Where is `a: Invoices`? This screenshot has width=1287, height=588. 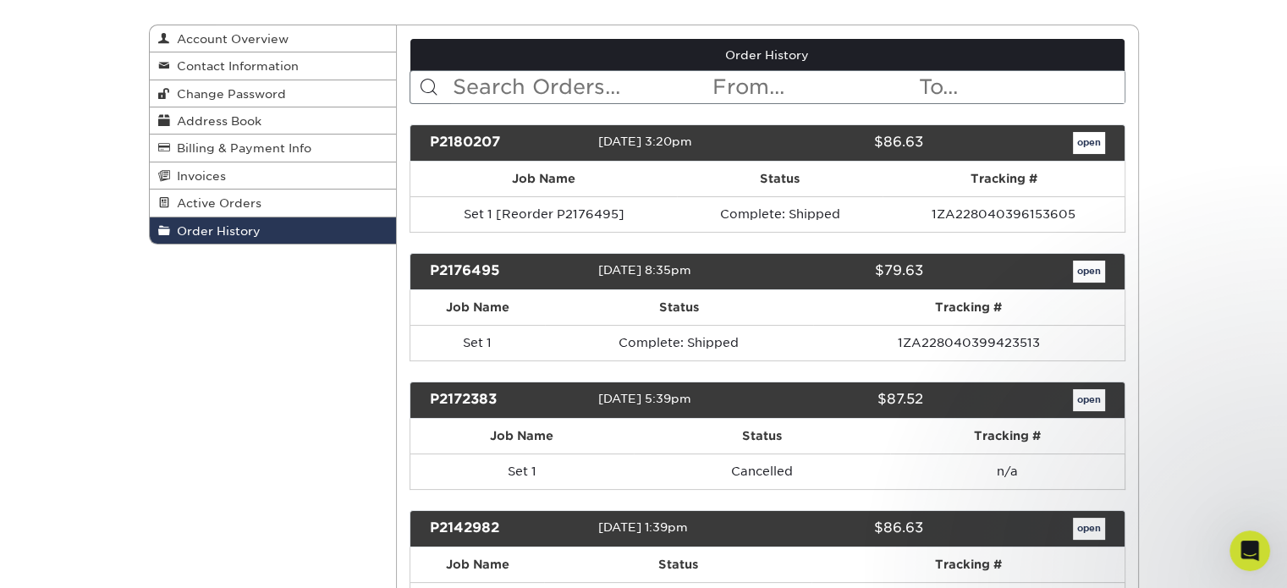
a: Invoices is located at coordinates (273, 176).